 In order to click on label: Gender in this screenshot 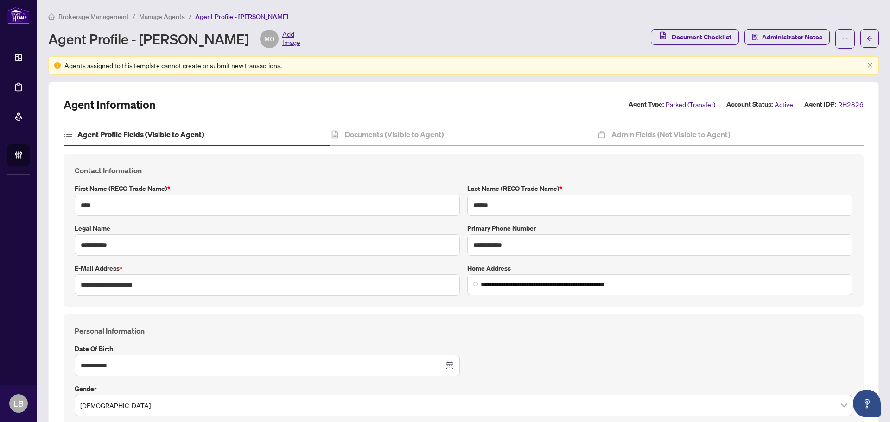, I will do `click(463, 389)`.